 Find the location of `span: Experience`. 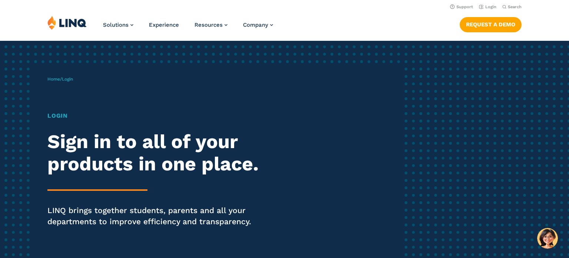

span: Experience is located at coordinates (164, 25).